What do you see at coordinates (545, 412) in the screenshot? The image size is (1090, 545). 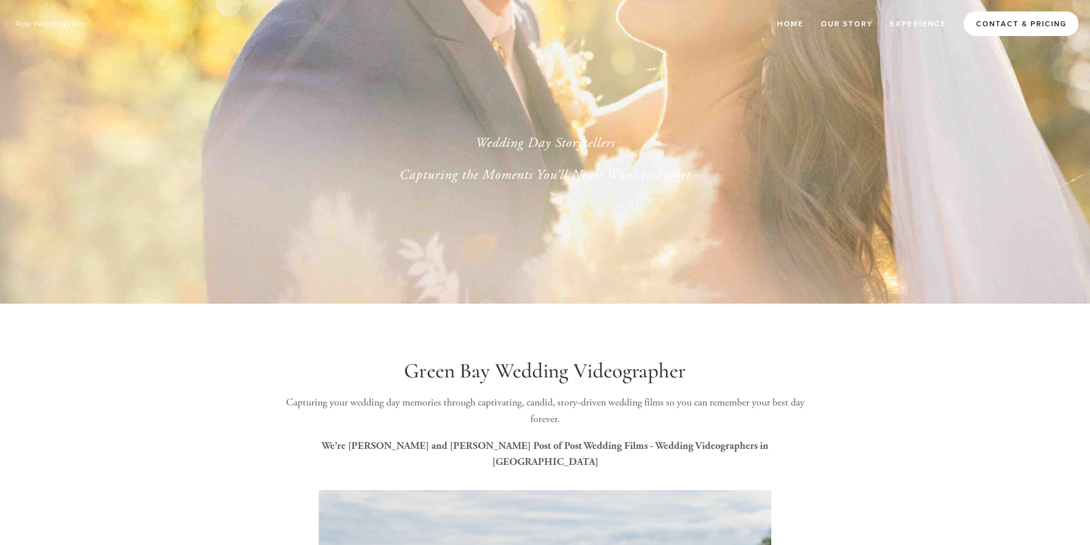 I see `p: Capturing your wedding day memories through captivating, candid, story-driven wedding films so yo...` at bounding box center [545, 412].